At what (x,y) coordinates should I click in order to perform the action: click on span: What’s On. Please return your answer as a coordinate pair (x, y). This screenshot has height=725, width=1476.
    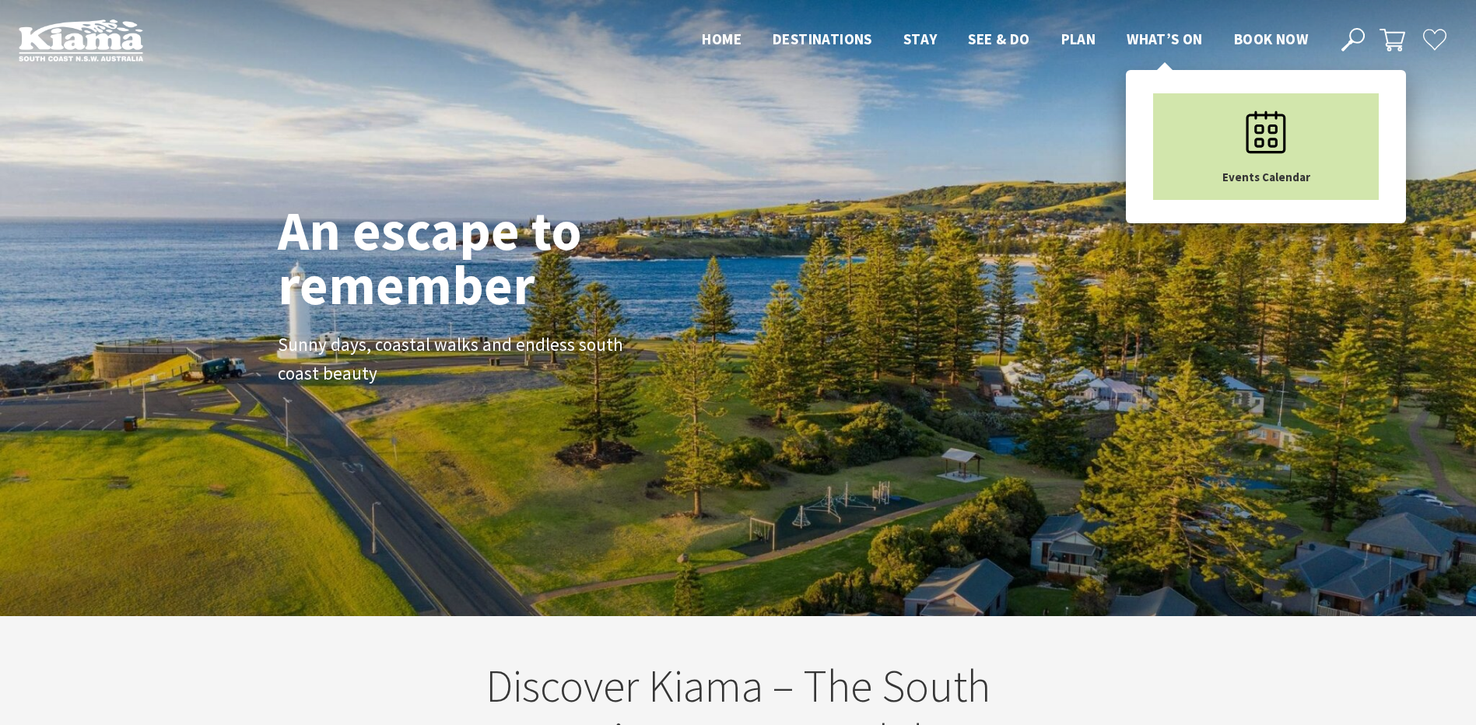
    Looking at the image, I should click on (1165, 39).